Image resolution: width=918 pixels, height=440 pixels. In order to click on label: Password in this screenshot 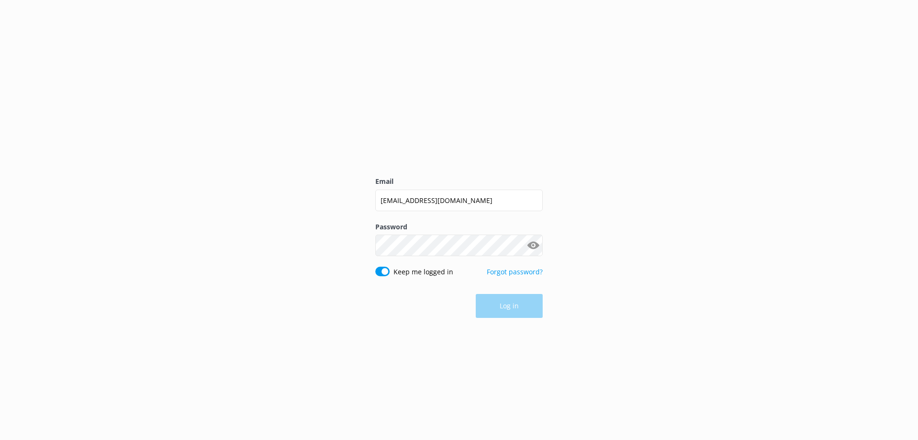, I will do `click(459, 227)`.